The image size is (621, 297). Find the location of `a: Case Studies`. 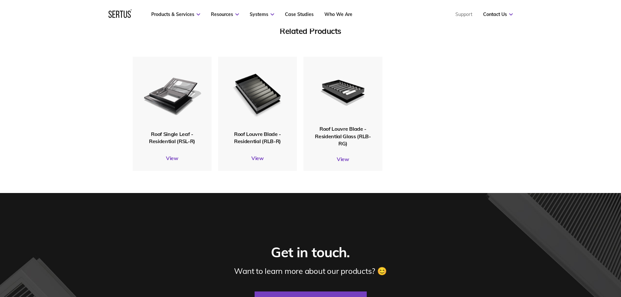

a: Case Studies is located at coordinates (299, 14).